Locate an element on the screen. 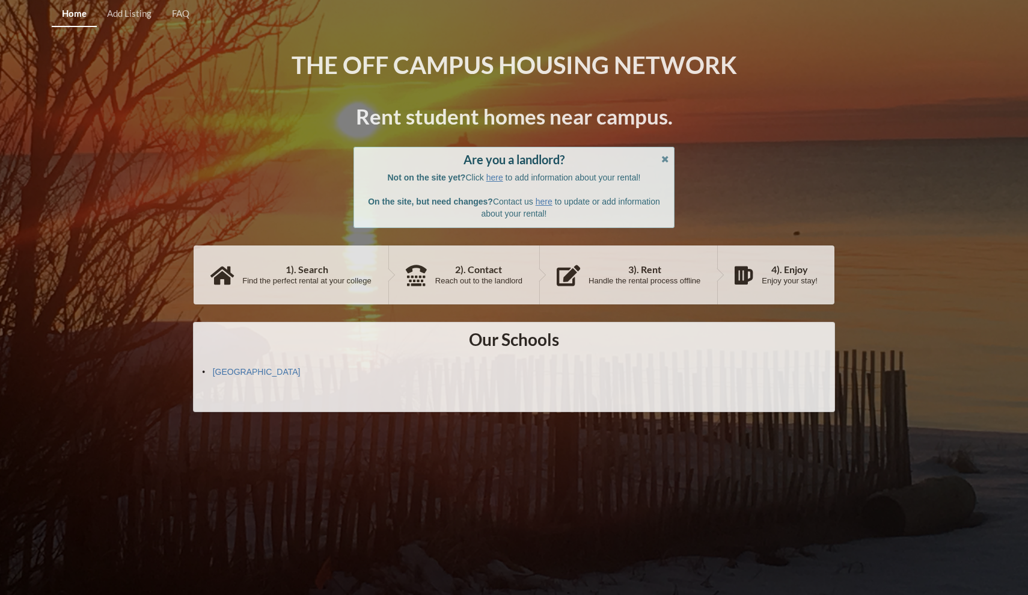 The height and width of the screenshot is (595, 1028). div: Enjoy your stay! is located at coordinates (790, 281).